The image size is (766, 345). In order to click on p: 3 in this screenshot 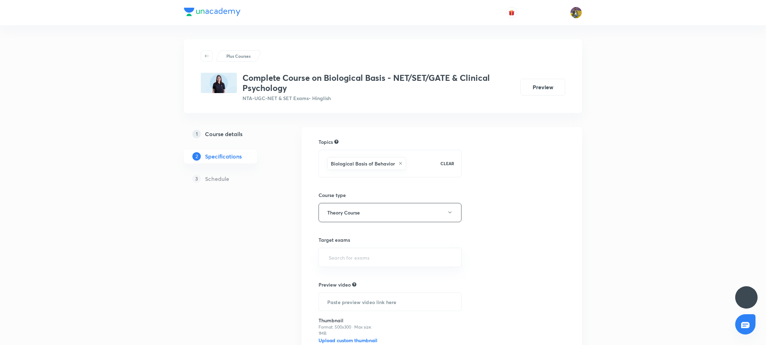, I will do `click(197, 179)`.